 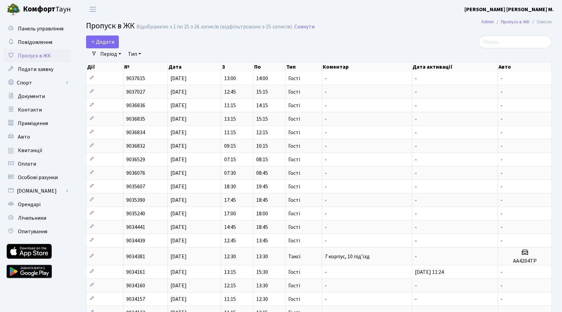 What do you see at coordinates (136, 186) in the screenshot?
I see `span: 9035607` at bounding box center [136, 186].